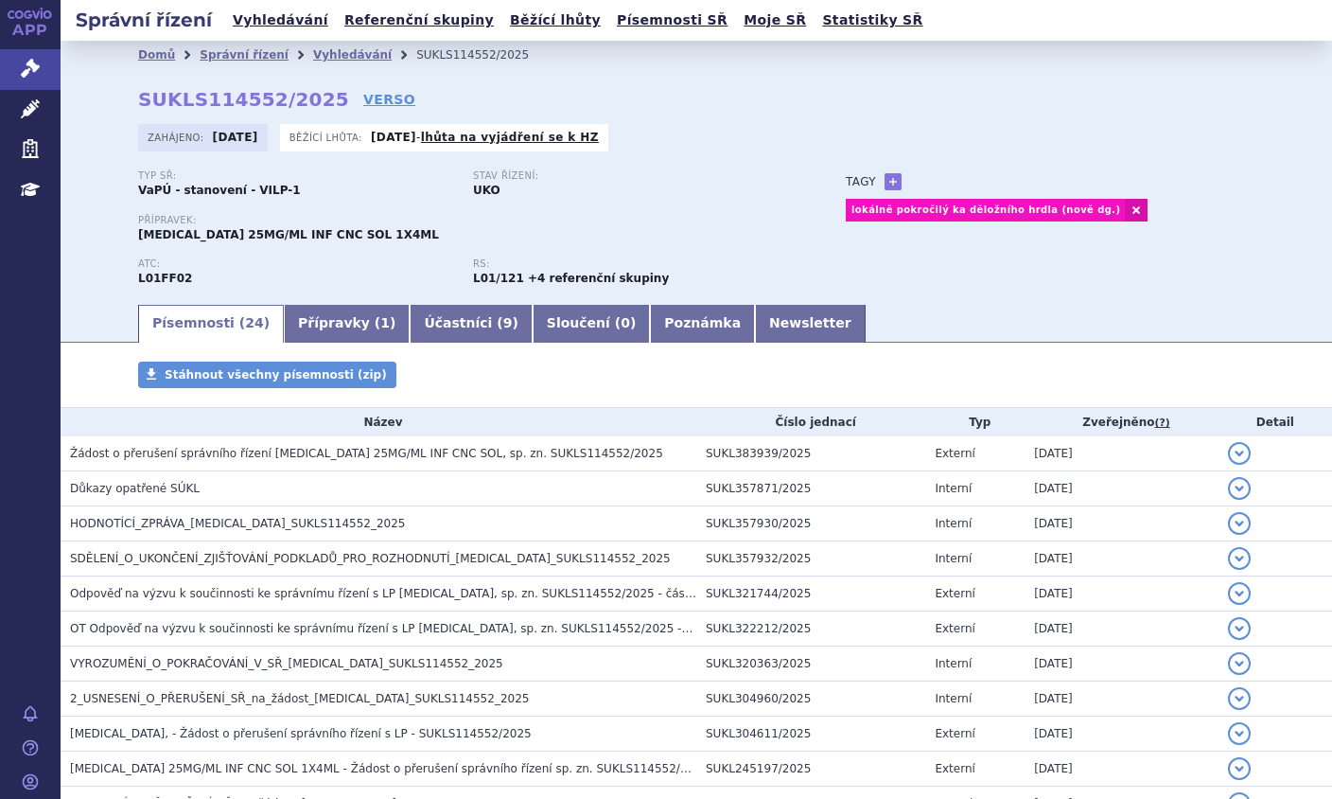 The height and width of the screenshot is (799, 1332). Describe the element at coordinates (672, 20) in the screenshot. I see `a: Písemnosti SŘ` at that location.